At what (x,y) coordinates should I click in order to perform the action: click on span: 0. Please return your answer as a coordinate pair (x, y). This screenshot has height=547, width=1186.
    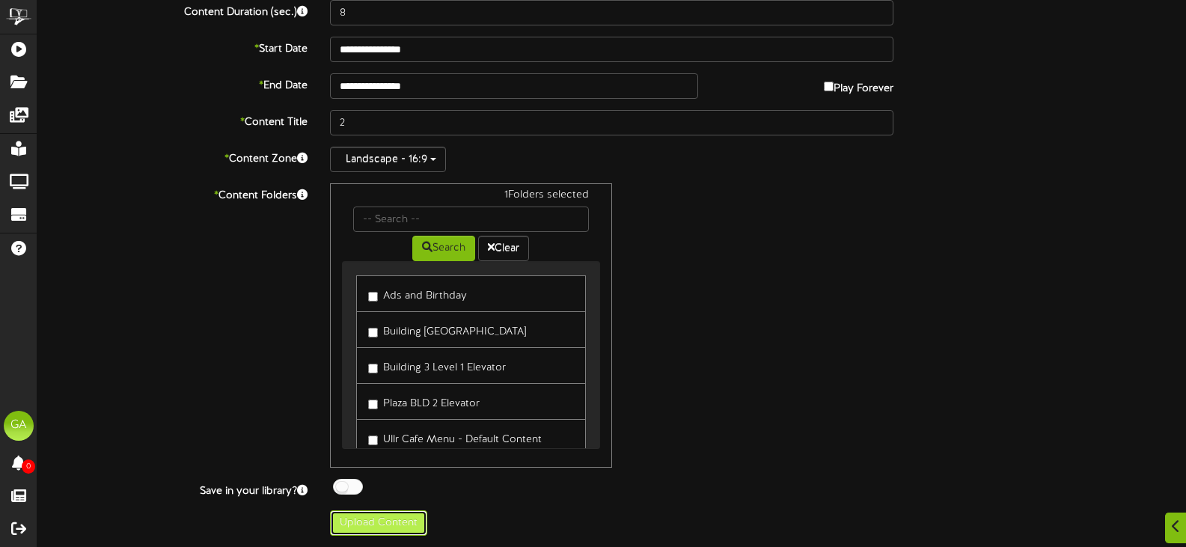
    Looking at the image, I should click on (28, 466).